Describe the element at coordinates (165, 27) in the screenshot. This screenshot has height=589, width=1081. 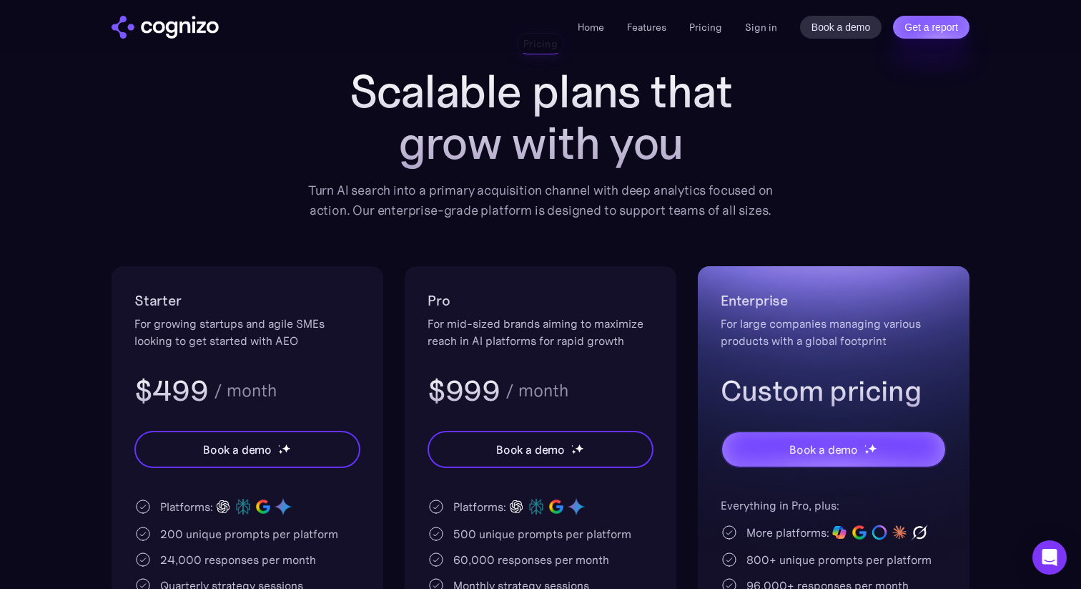
I see `a: home` at that location.